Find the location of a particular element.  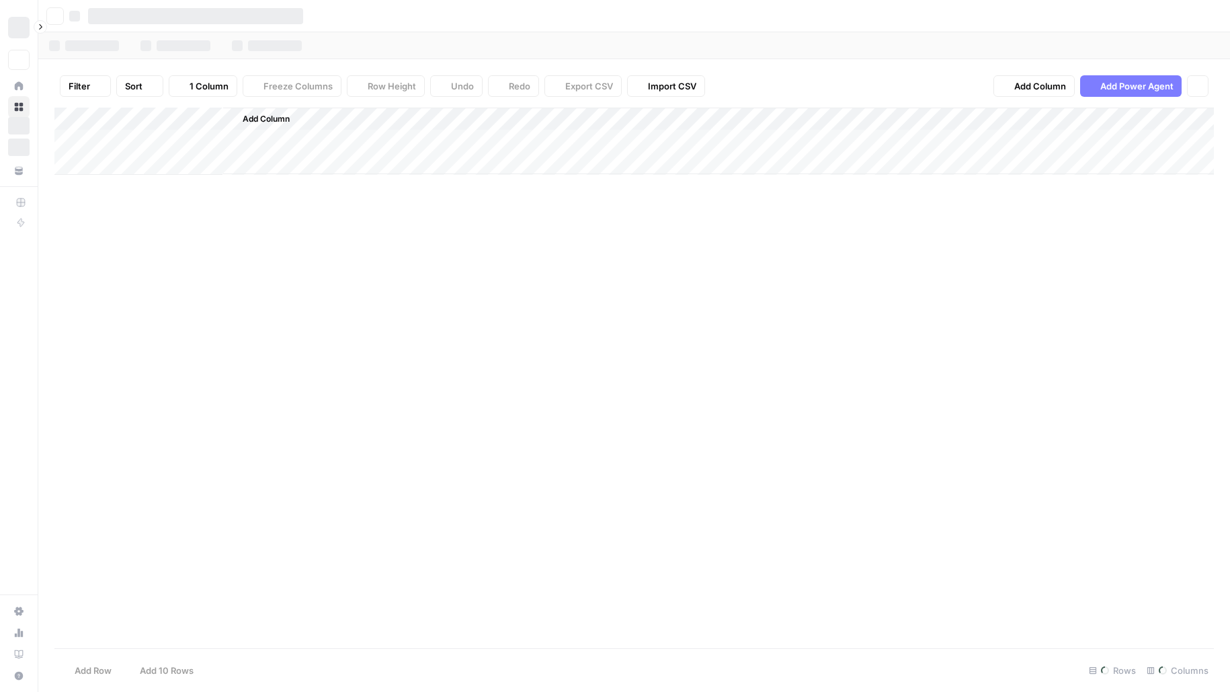

button: Row Height is located at coordinates (386, 86).